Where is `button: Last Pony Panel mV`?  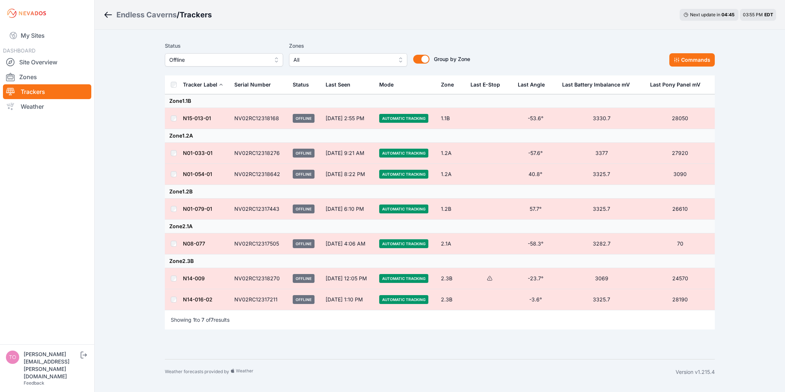 button: Last Pony Panel mV is located at coordinates (678, 85).